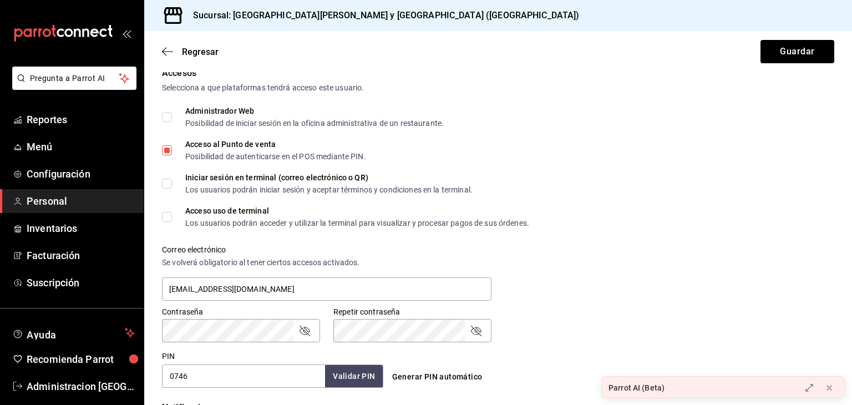  What do you see at coordinates (190, 52) in the screenshot?
I see `button: Regresar` at bounding box center [190, 52].